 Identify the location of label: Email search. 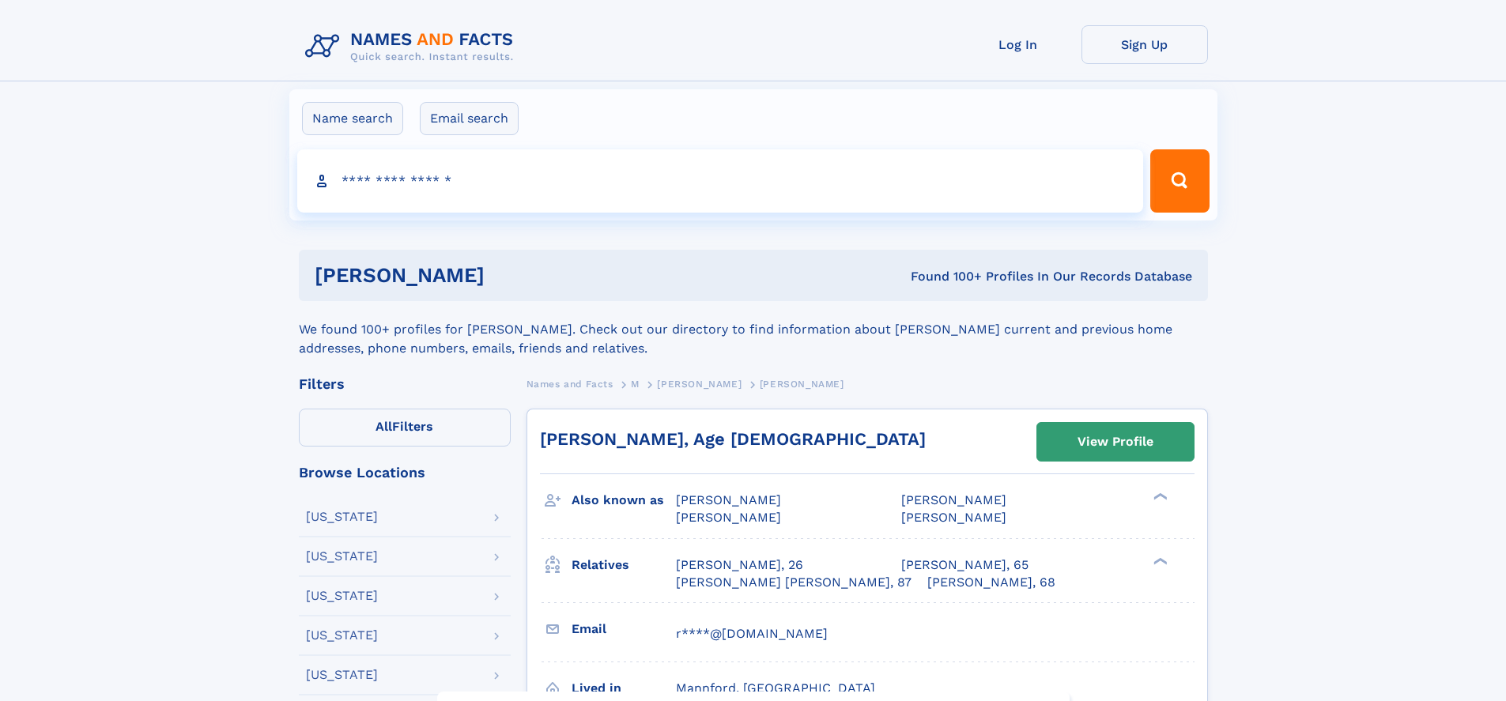
(469, 119).